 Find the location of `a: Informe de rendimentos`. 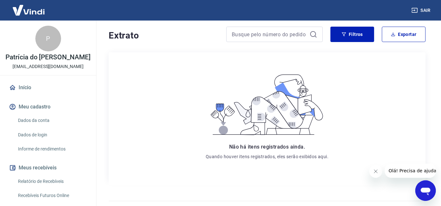

a: Informe de rendimentos is located at coordinates (52, 149).